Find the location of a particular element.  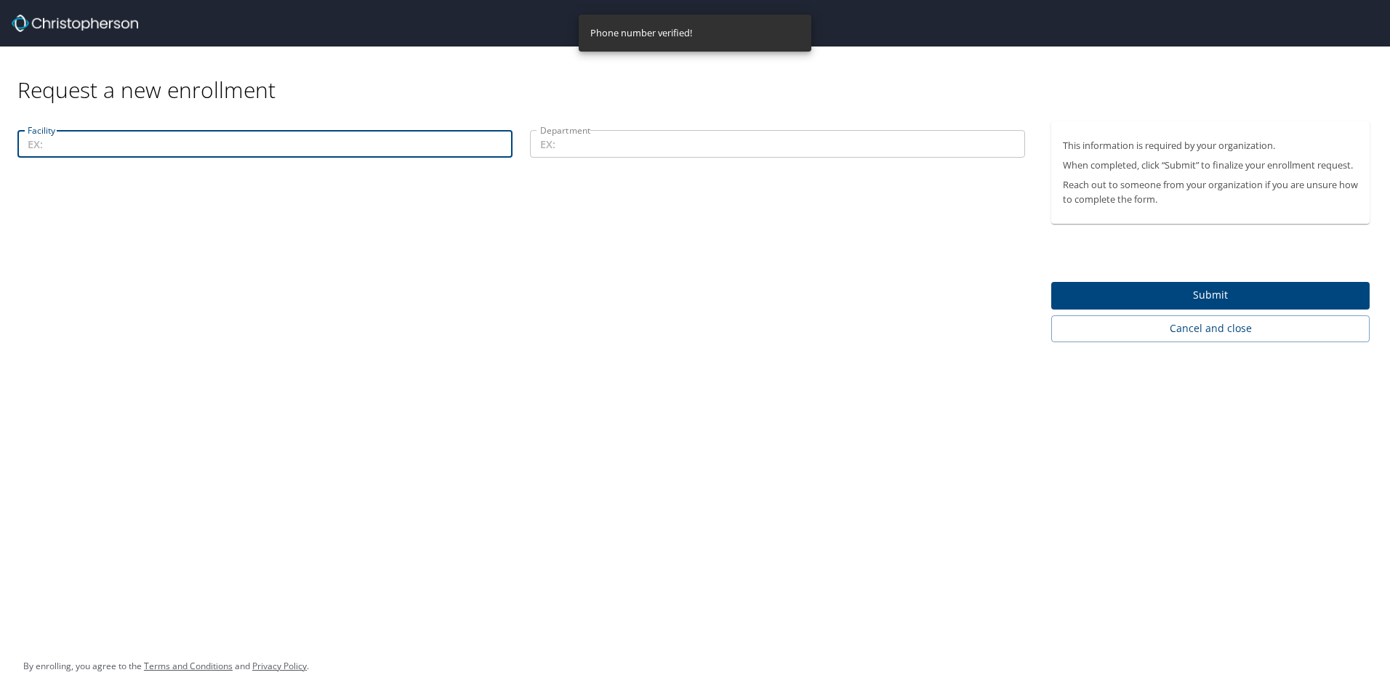

button: Cancel and close is located at coordinates (1210, 329).